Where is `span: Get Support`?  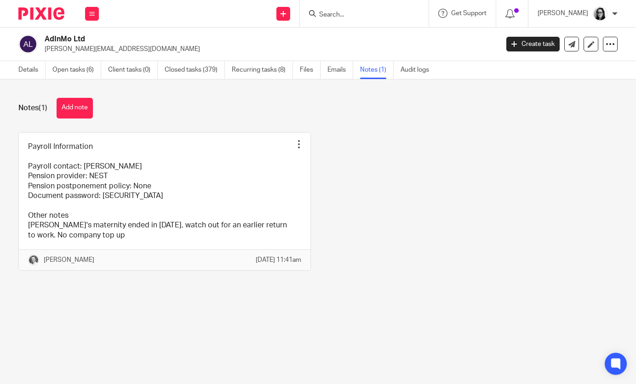
span: Get Support is located at coordinates (469, 13).